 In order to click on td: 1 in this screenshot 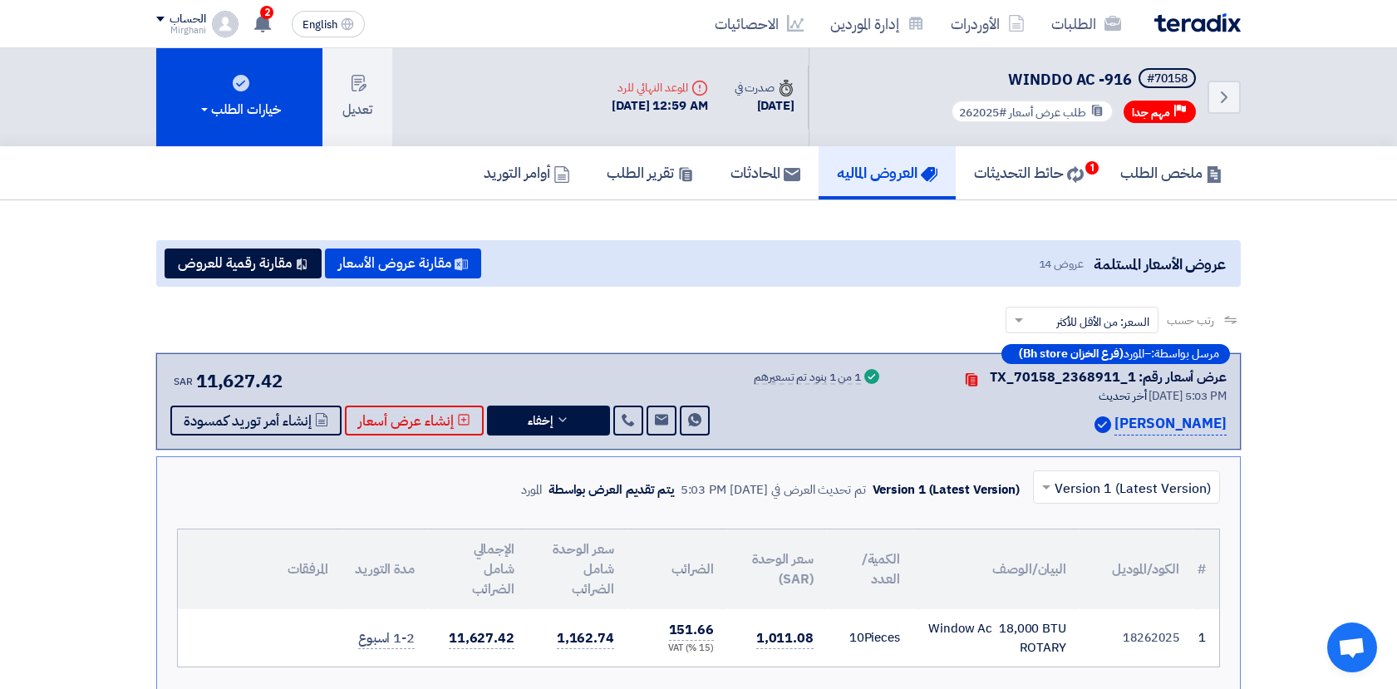, I will do `click(1206, 637)`.